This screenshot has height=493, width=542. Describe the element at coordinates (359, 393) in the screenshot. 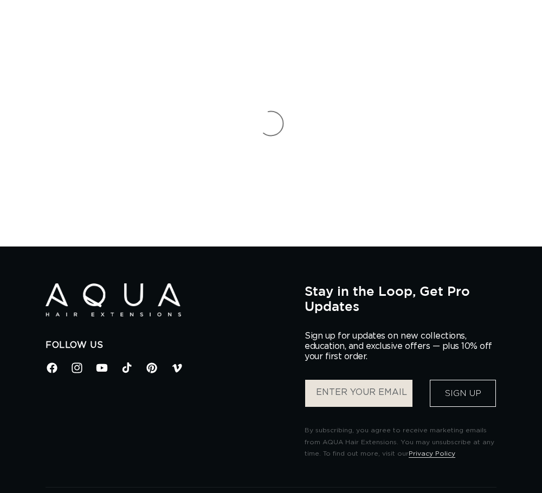

I see `input: ENTER YOUR EMAIL` at that location.